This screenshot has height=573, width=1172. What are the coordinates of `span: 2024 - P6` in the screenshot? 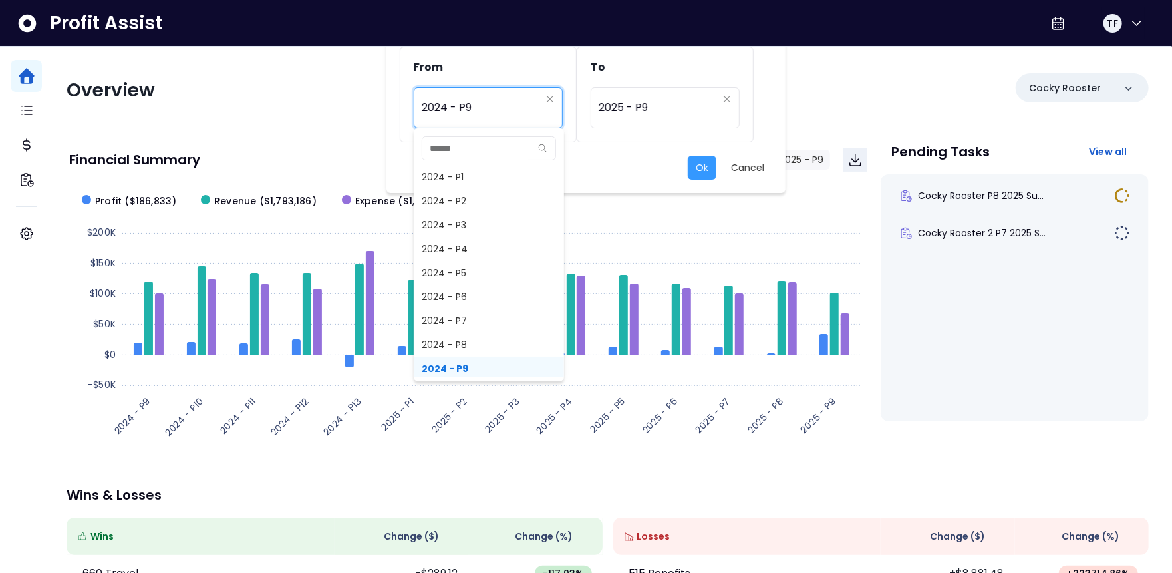 It's located at (489, 297).